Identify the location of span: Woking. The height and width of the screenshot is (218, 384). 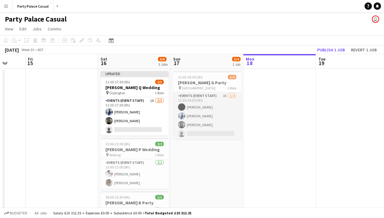
(115, 155).